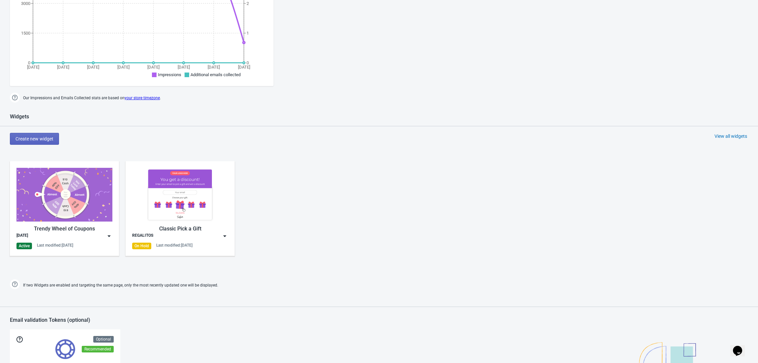 The height and width of the screenshot is (363, 758). I want to click on span: If two Widgets are enabled and targeting the same page, only the most recently updated one will b..., so click(121, 285).